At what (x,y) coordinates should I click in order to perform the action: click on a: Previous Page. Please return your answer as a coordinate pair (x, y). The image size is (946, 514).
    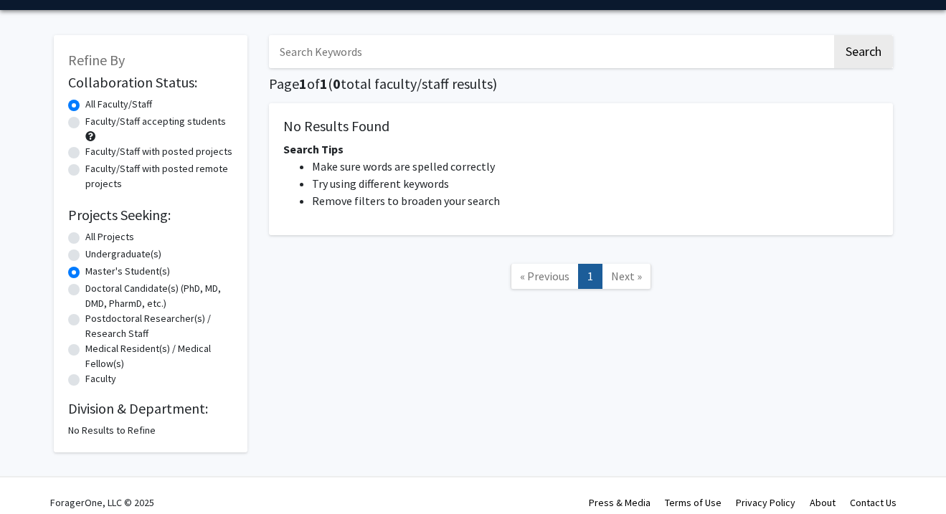
    Looking at the image, I should click on (544, 276).